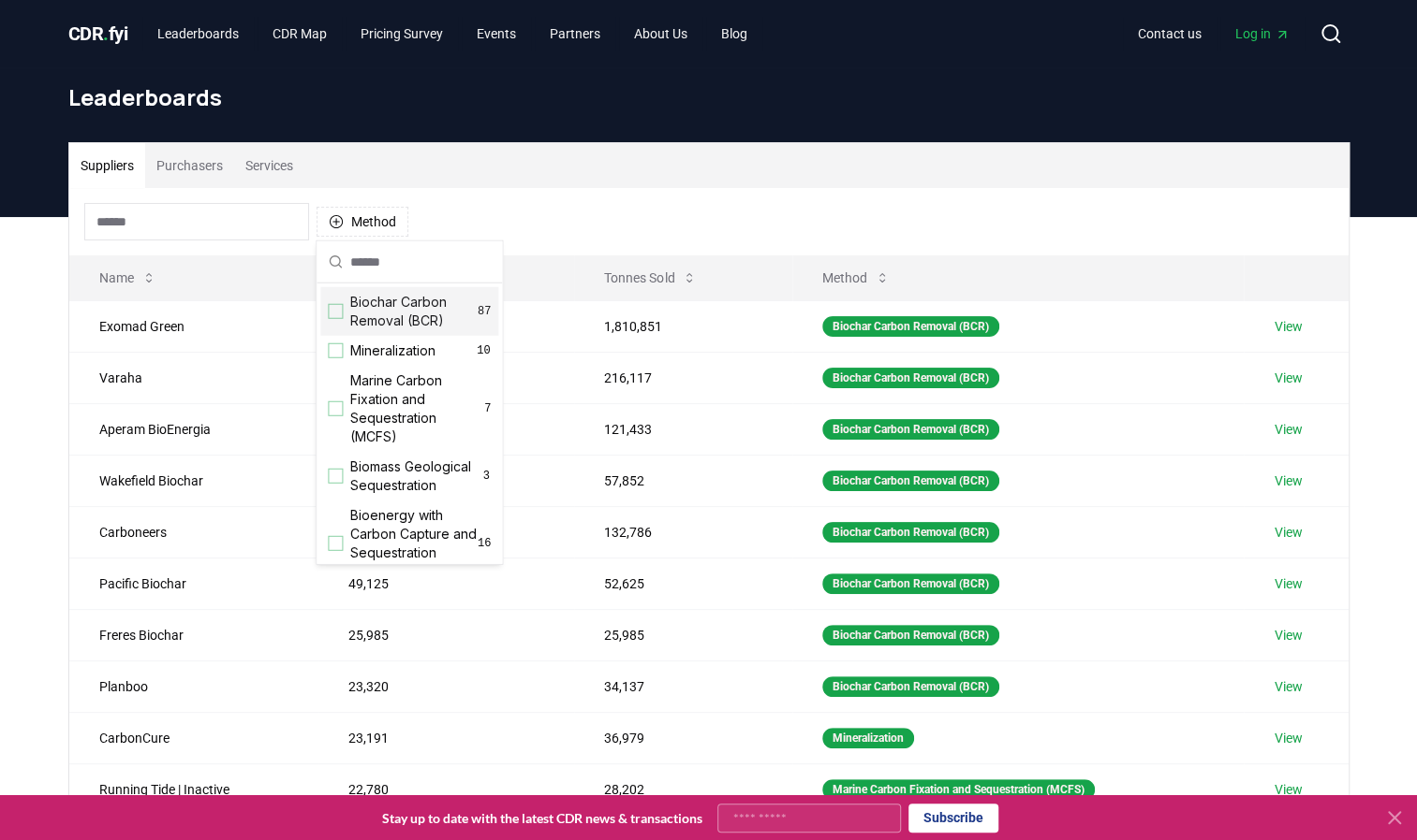 The image size is (1417, 840). What do you see at coordinates (446, 738) in the screenshot?
I see `td: 23,191` at bounding box center [446, 738].